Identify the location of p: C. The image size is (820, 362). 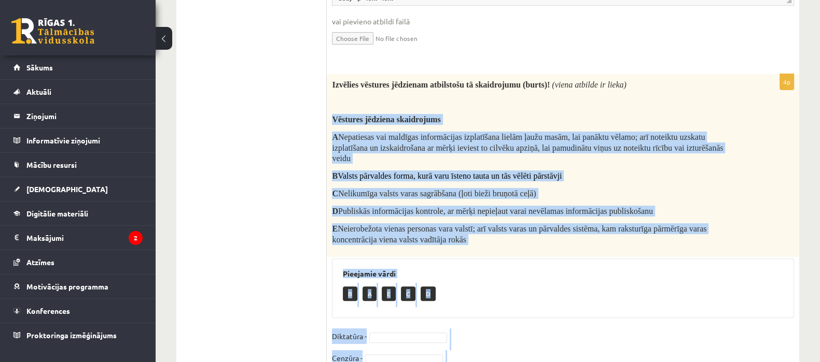
(408, 294).